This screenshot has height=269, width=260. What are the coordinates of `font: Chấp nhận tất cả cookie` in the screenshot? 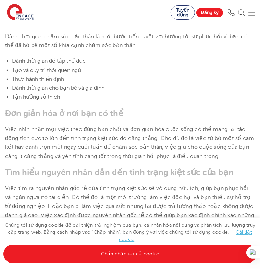 It's located at (130, 254).